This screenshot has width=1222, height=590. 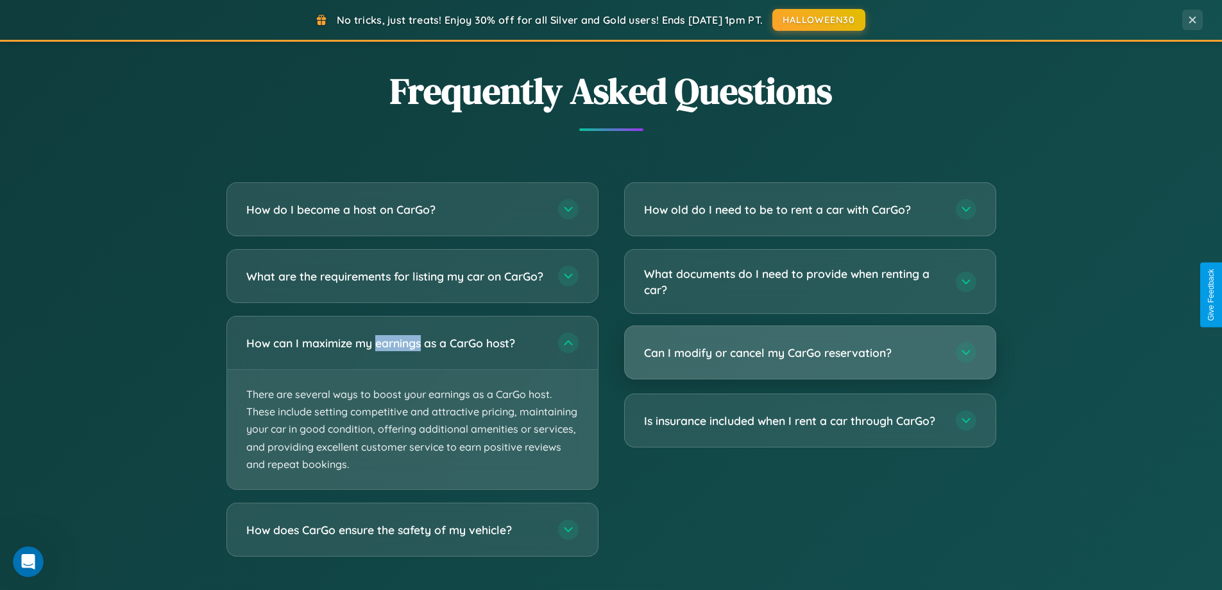 I want to click on h3: How do I become a host on CarGo?, so click(x=396, y=209).